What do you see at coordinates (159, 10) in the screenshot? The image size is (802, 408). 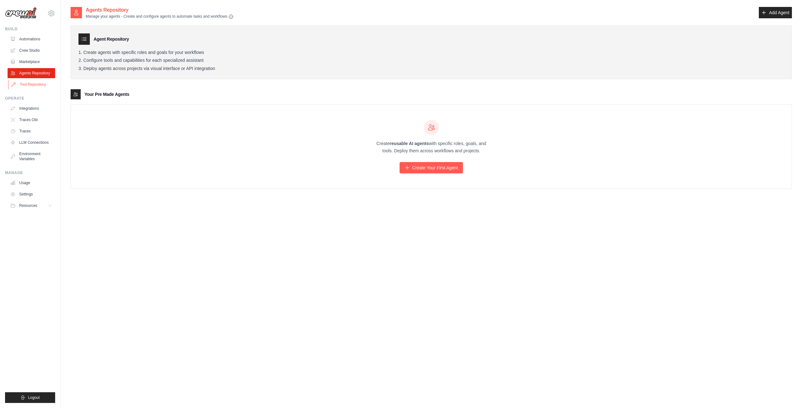 I see `h2: Agents Repository` at bounding box center [159, 10].